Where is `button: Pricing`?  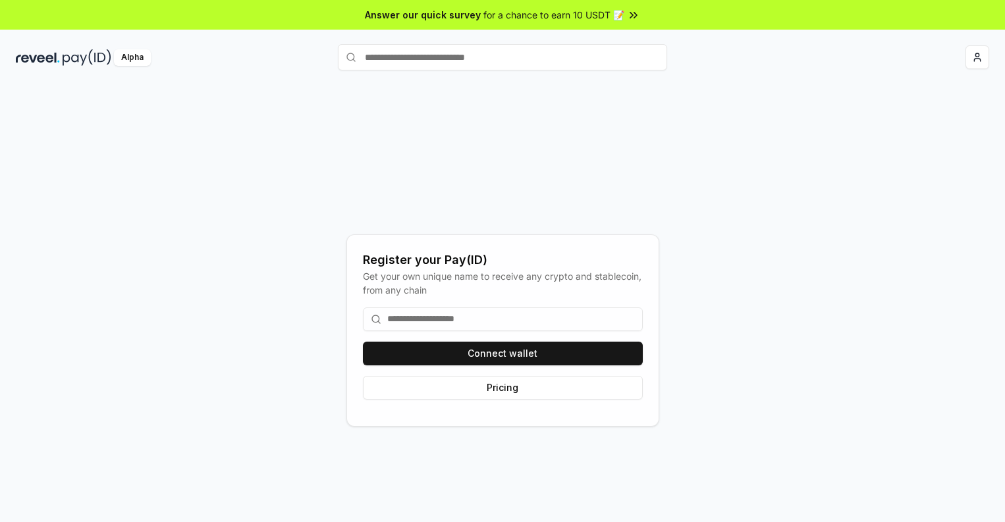 button: Pricing is located at coordinates (503, 388).